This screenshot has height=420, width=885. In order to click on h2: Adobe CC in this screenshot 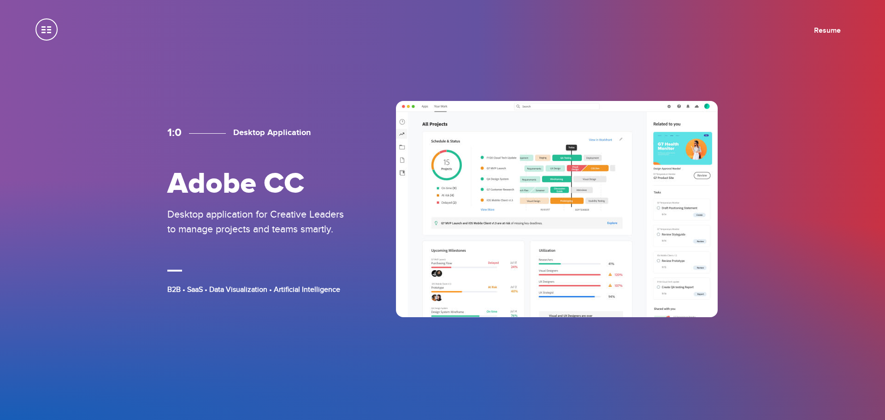, I will do `click(259, 184)`.